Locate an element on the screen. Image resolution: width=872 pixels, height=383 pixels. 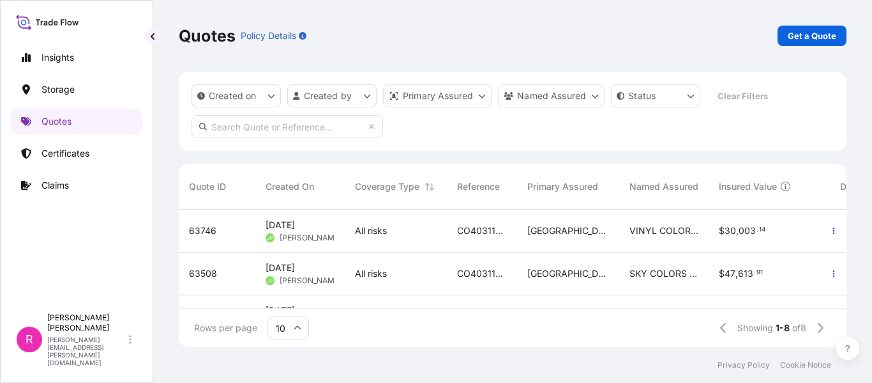
button: createdOn Filter options is located at coordinates (236, 96).